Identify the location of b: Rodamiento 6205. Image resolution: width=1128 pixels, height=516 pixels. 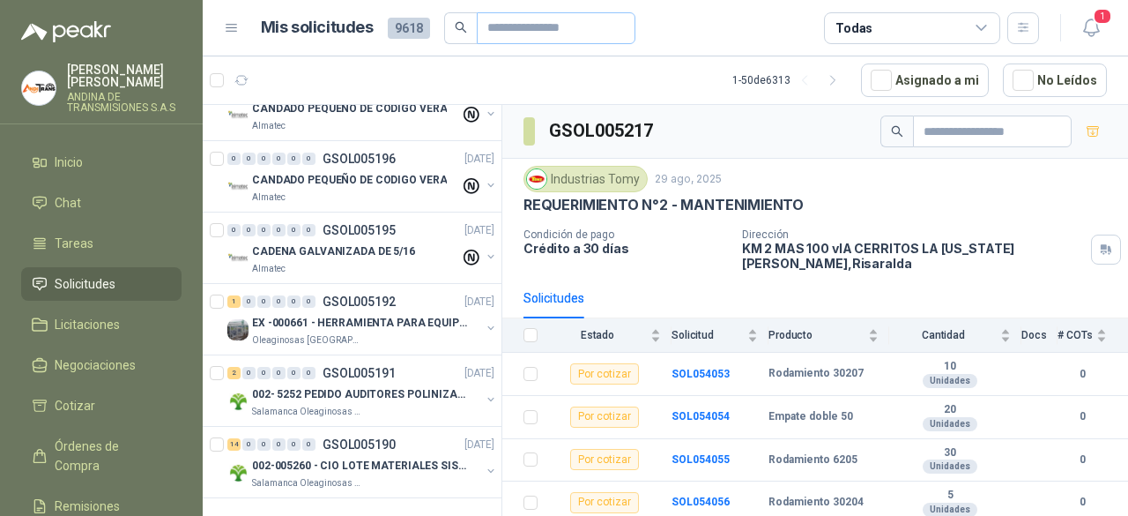
(813, 460).